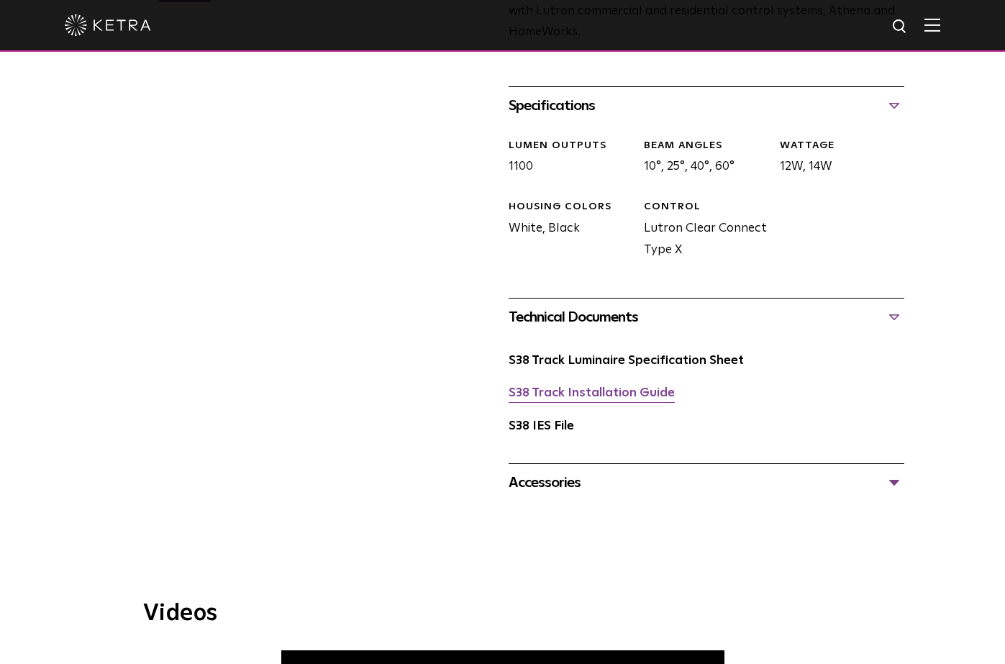 This screenshot has width=1005, height=664. I want to click on div: CONTROL, so click(706, 207).